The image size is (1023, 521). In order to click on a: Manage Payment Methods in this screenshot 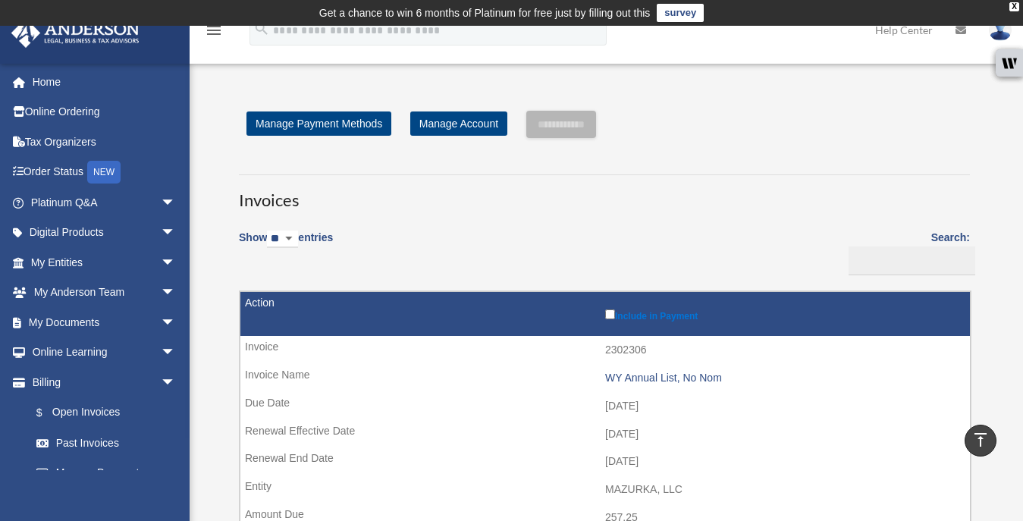, I will do `click(319, 124)`.